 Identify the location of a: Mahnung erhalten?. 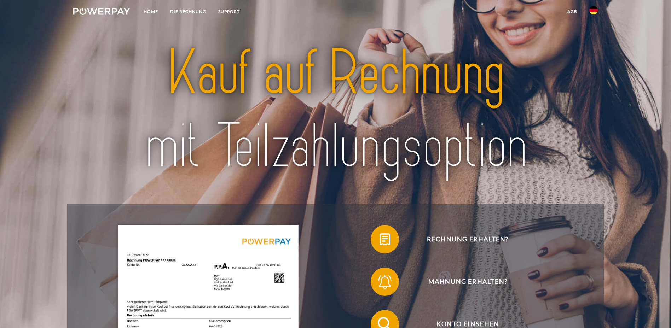
(463, 282).